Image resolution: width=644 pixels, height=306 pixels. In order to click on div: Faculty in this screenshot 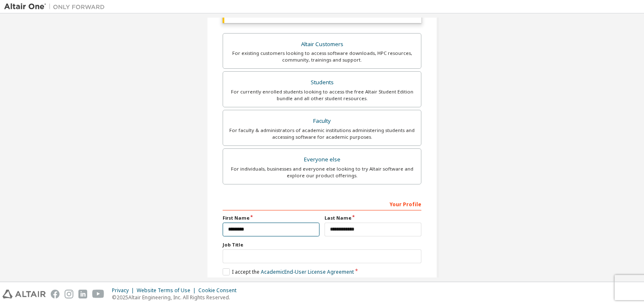, I will do `click(322, 121)`.